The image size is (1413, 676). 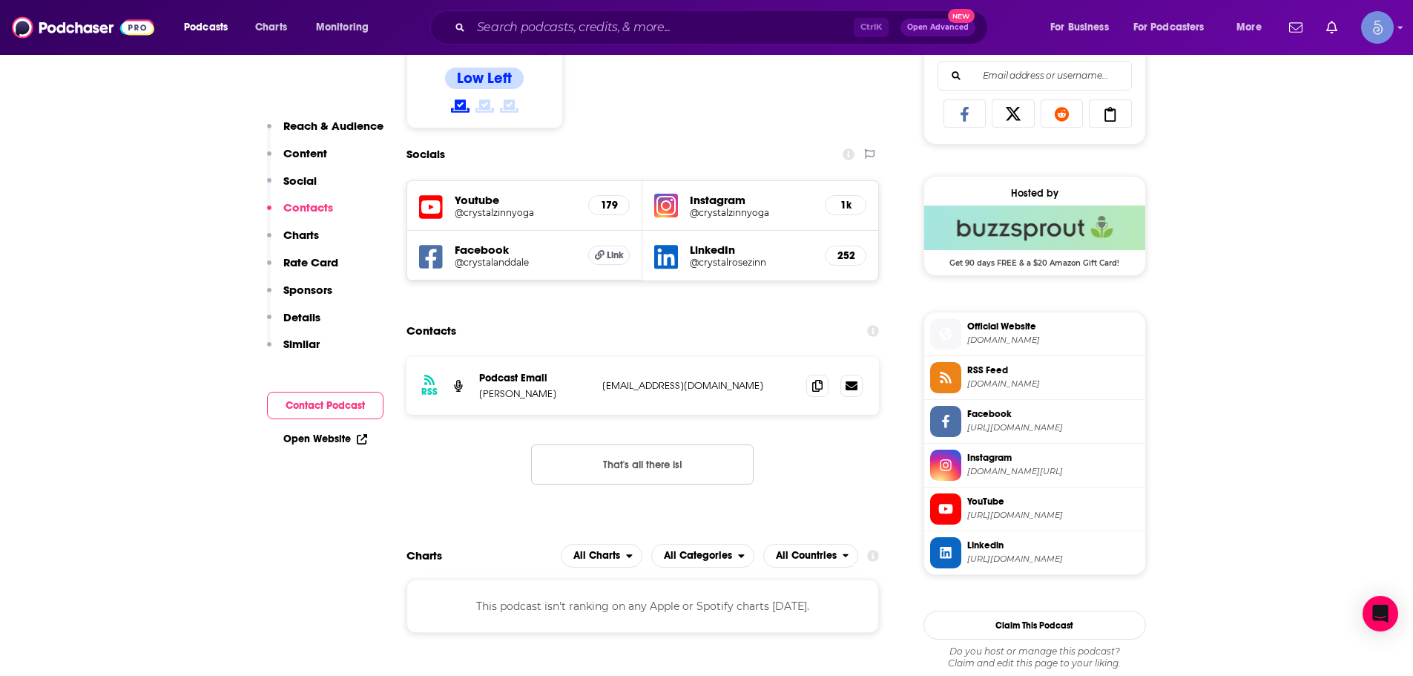 I want to click on a: Share on Reddit, so click(x=1062, y=114).